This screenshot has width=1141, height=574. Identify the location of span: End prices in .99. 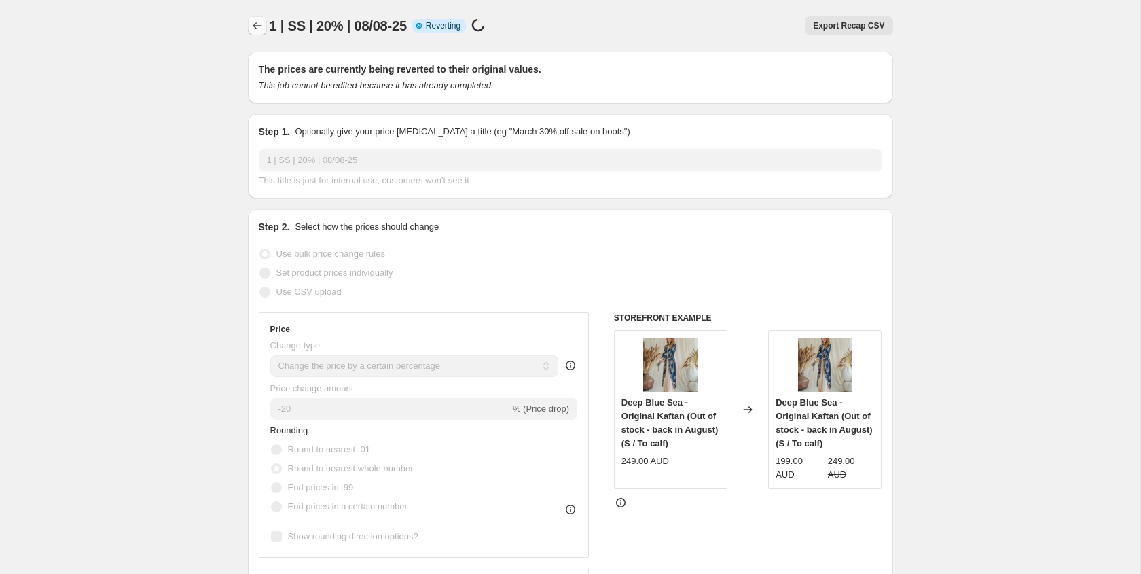
(320, 487).